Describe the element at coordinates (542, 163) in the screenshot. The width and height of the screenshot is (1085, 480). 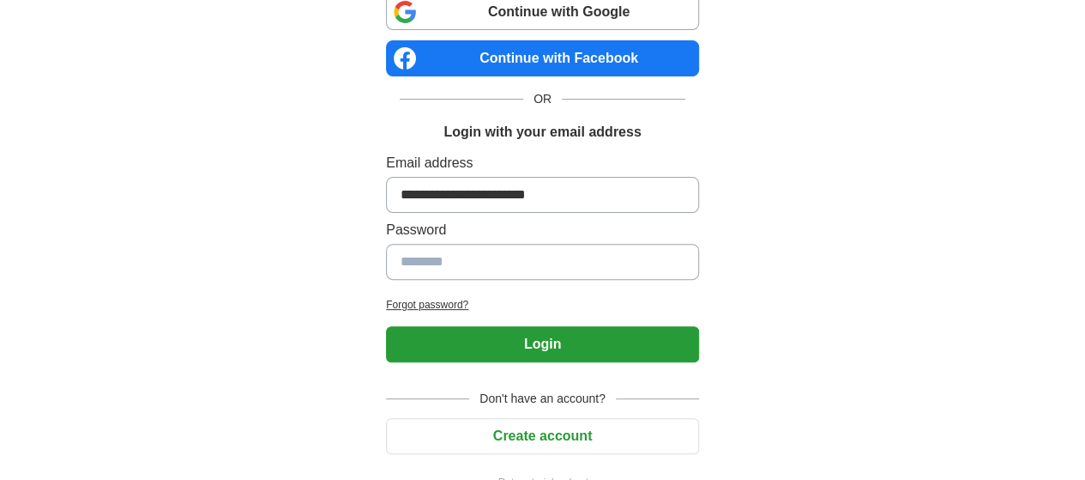
I see `label: Email address` at that location.